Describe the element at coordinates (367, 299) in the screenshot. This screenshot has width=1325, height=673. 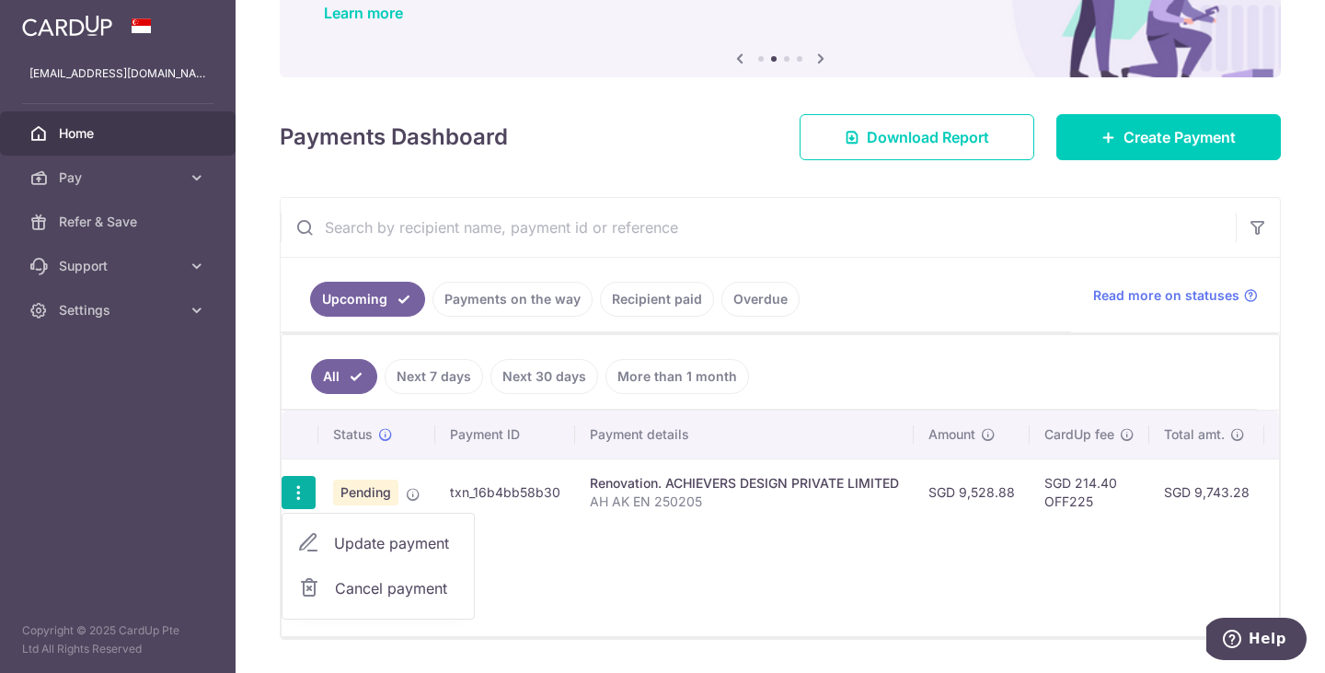
I see `a: Upcoming` at that location.